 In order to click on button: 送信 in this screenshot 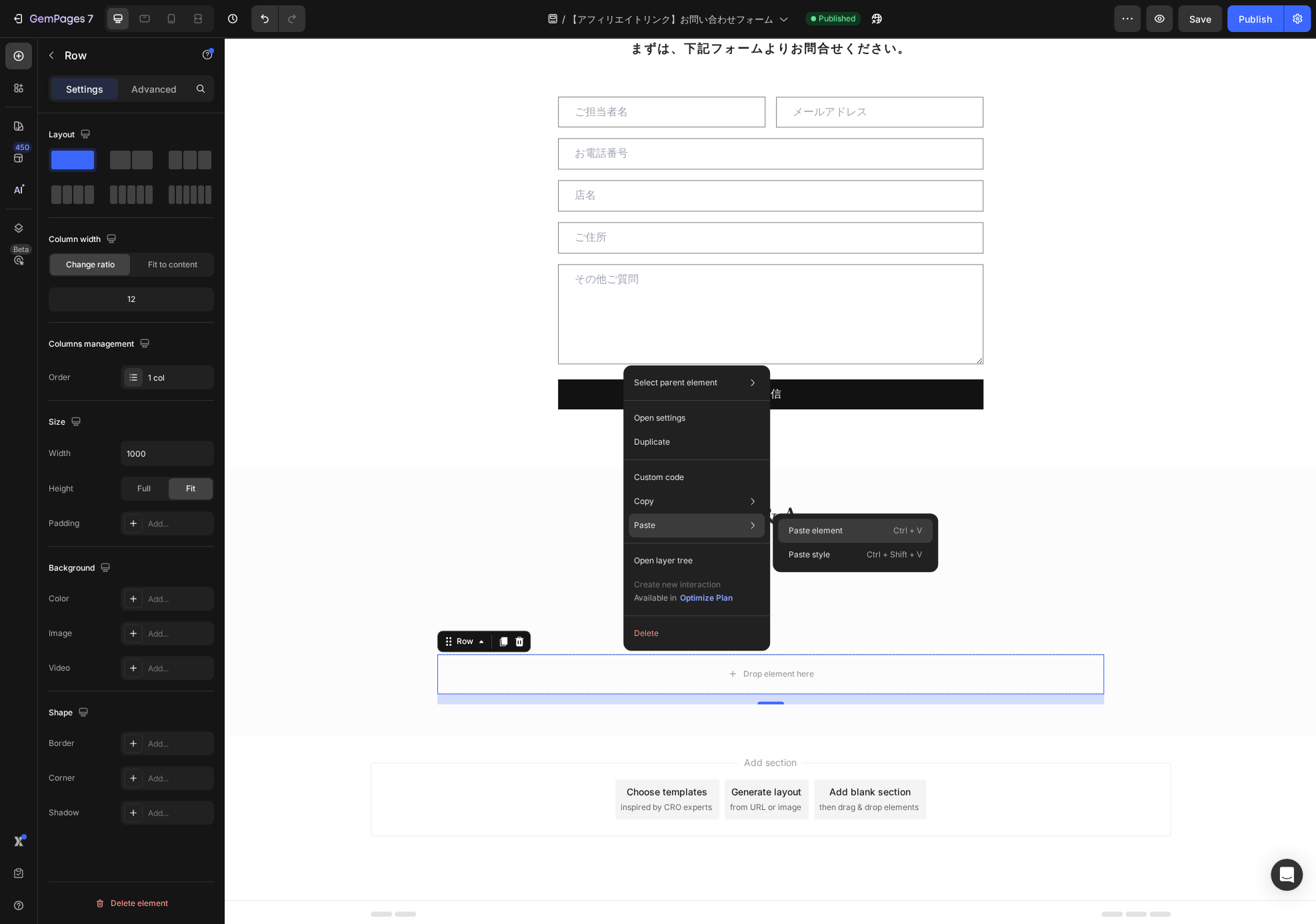, I will do `click(546, 357)`.